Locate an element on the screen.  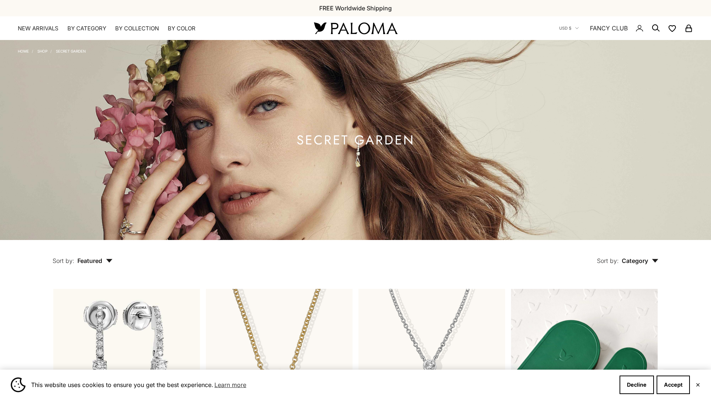
nav: Primary navigation is located at coordinates (157, 29).